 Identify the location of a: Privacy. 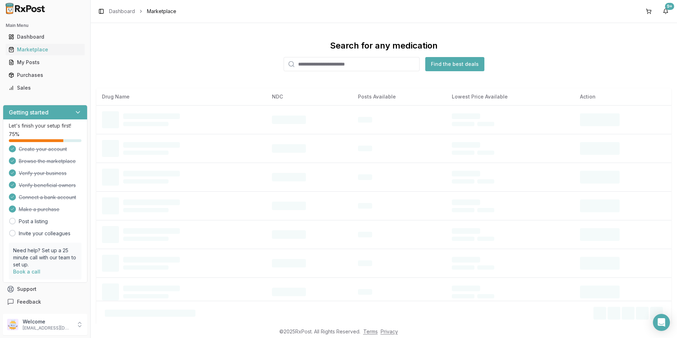
(389, 331).